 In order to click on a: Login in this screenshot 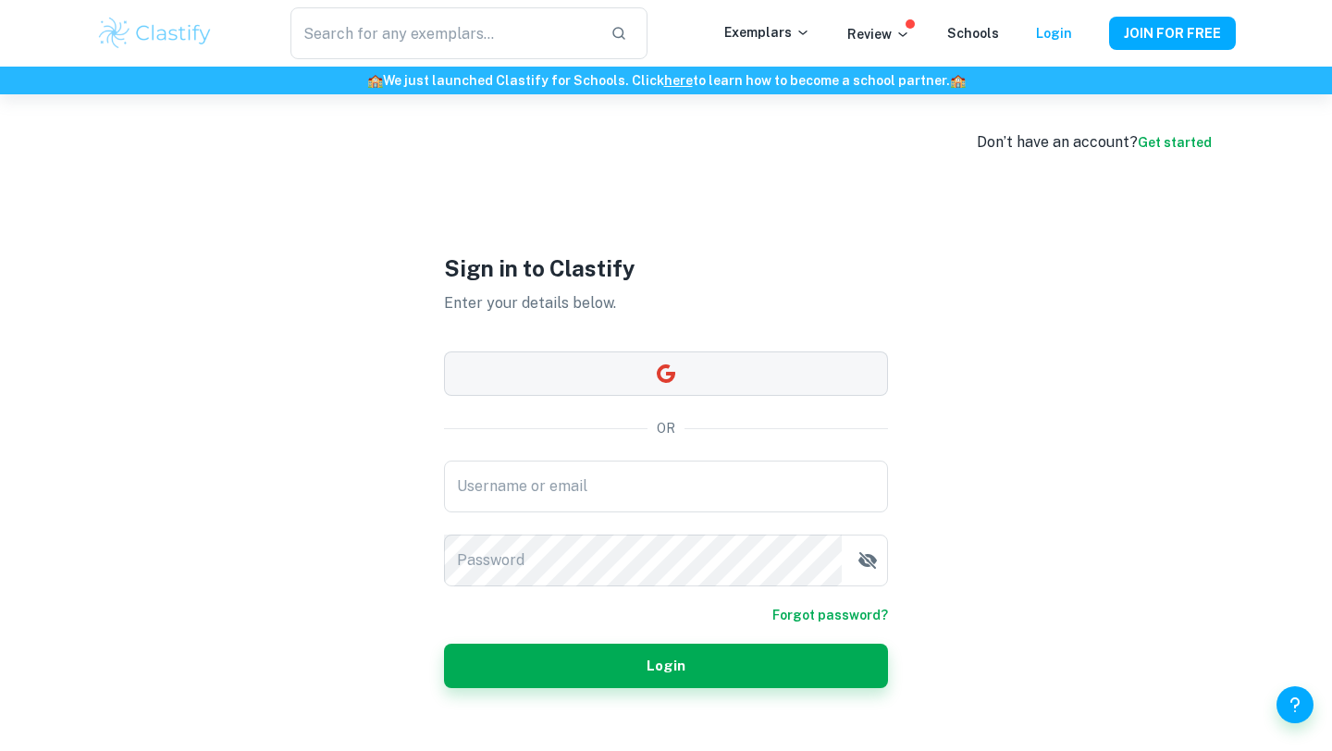, I will do `click(1054, 33)`.